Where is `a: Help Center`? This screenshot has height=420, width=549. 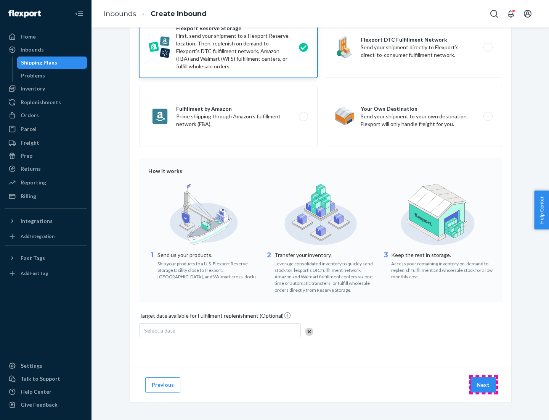
a: Help Center is located at coordinates (46, 391).